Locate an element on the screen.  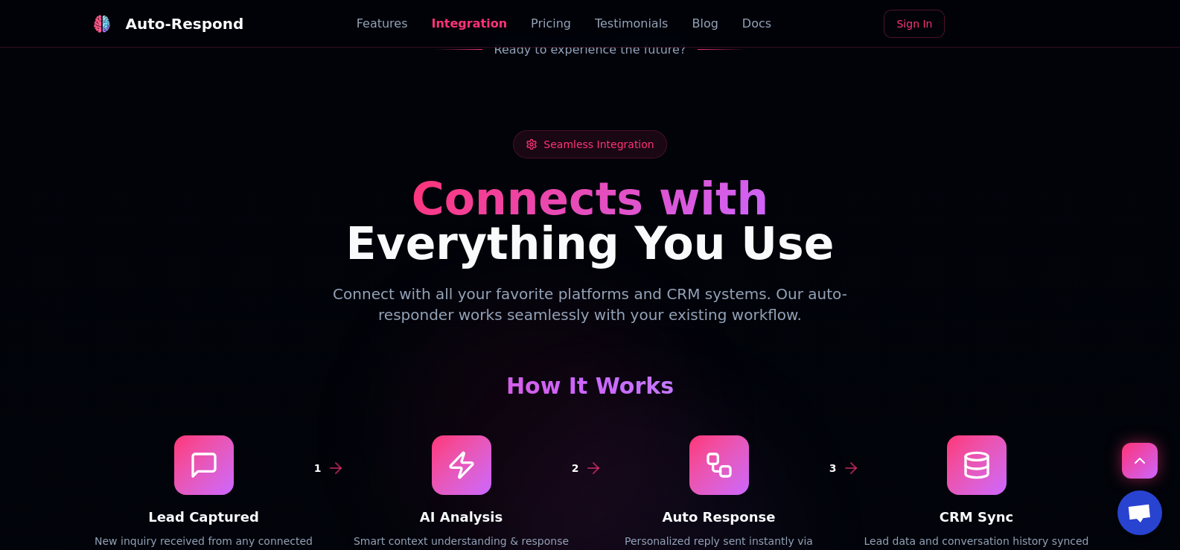
h3: How It Works is located at coordinates (590, 386).